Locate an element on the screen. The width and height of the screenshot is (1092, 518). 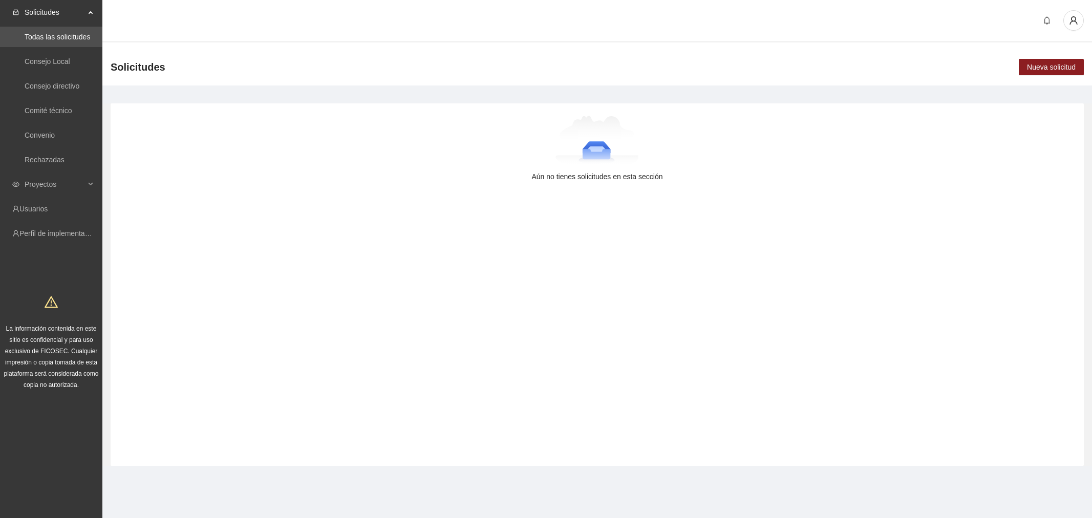
a: Consejo directivo is located at coordinates (52, 86).